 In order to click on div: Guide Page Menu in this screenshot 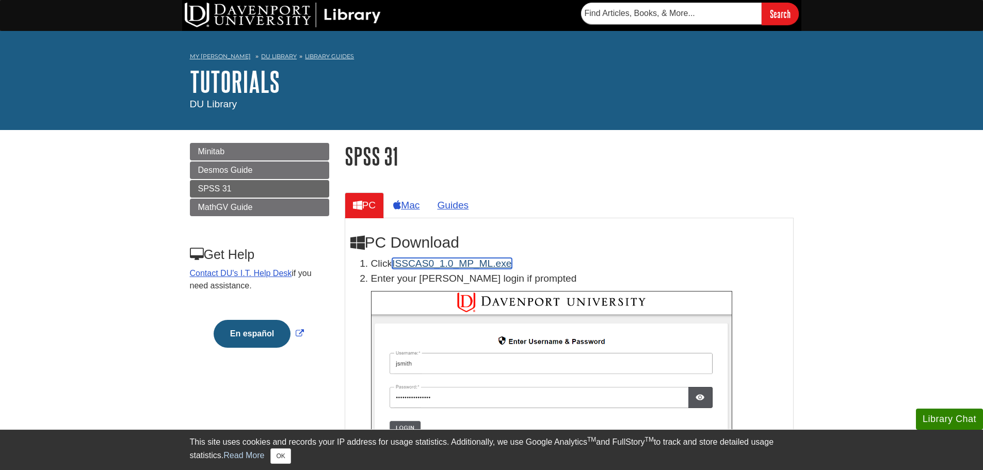, I will do `click(260, 254)`.